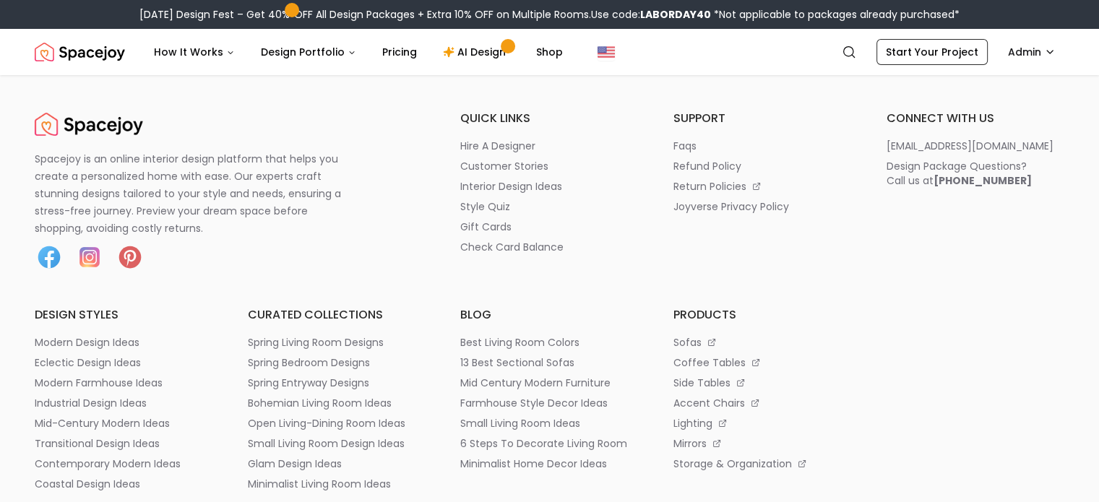 This screenshot has width=1099, height=502. I want to click on button: Admin, so click(1032, 52).